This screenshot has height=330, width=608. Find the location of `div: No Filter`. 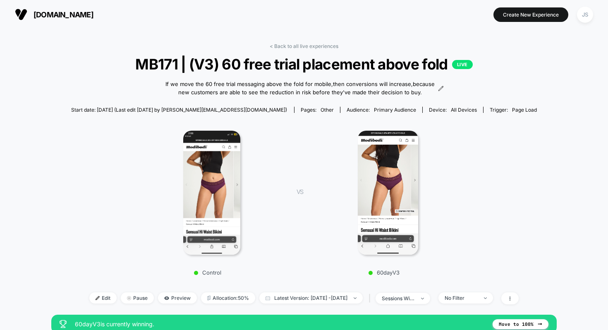

div: No Filter is located at coordinates (461, 298).